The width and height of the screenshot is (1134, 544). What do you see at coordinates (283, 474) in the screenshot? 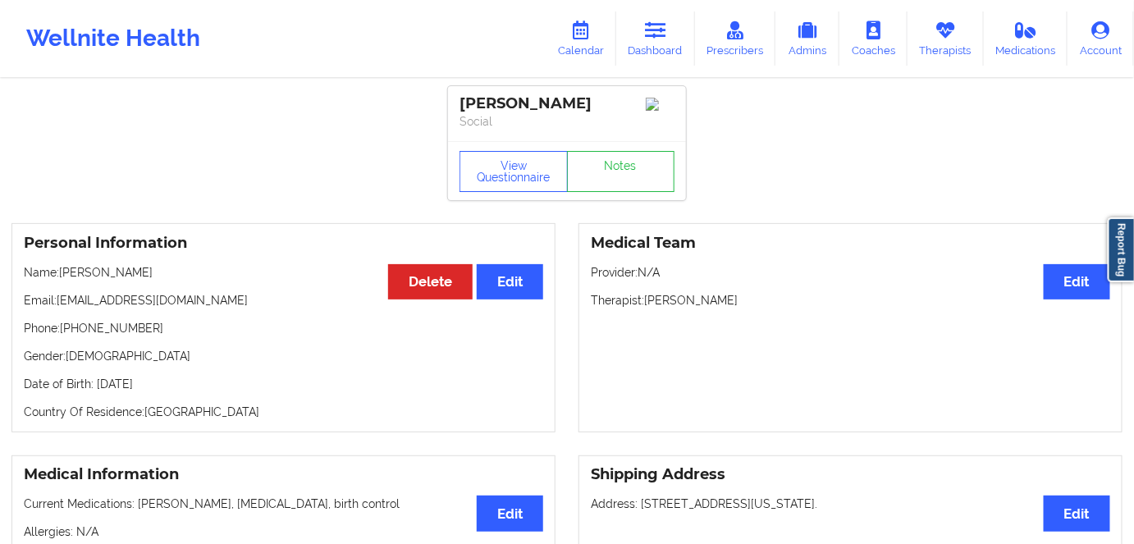
I see `h3: Medical Information` at bounding box center [283, 474].